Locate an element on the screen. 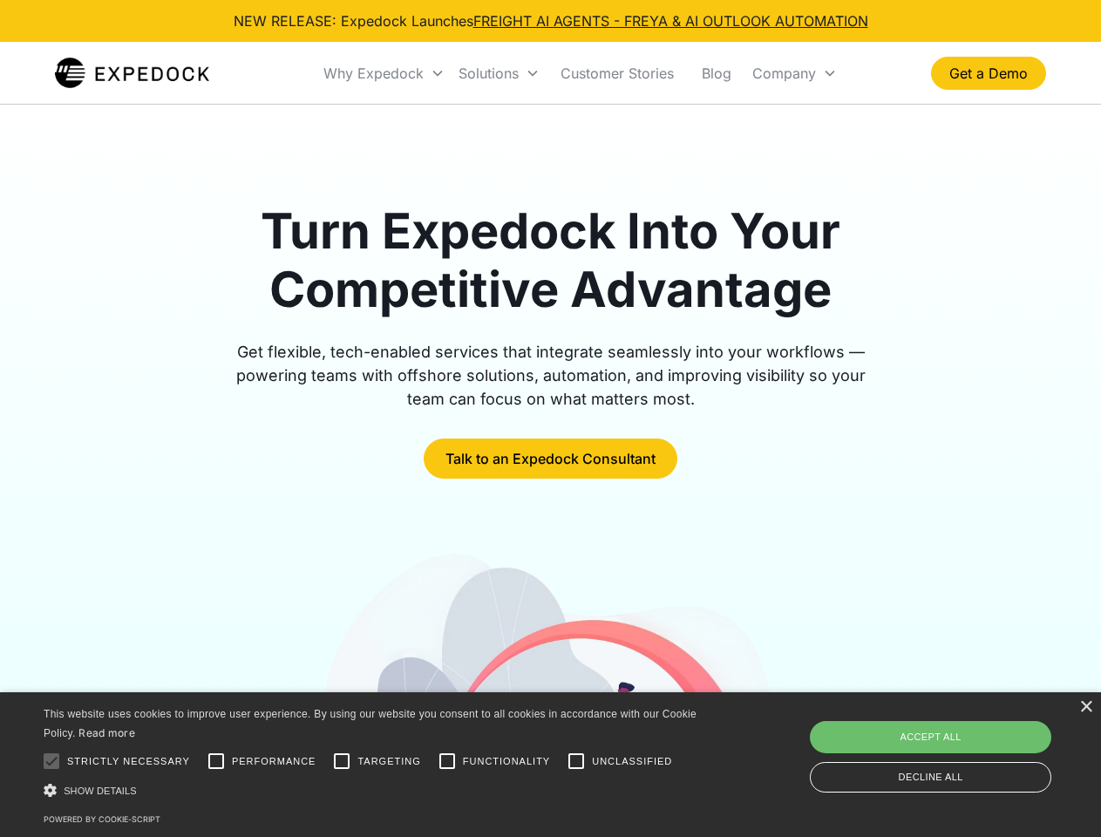 The height and width of the screenshot is (837, 1101). span: Show details is located at coordinates (100, 791).